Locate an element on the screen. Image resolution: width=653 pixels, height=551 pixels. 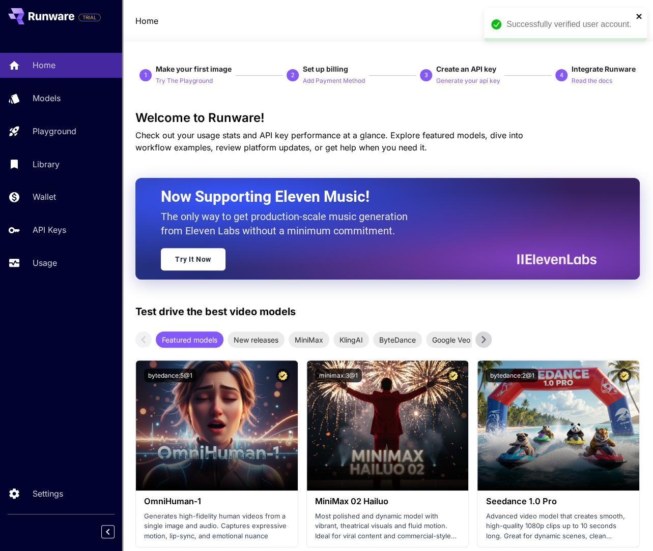
span: ByteDance is located at coordinates (397, 340).